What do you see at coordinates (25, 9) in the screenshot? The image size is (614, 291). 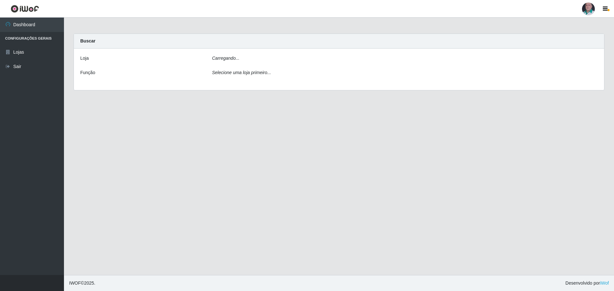 I see `img: CoreUI Logo` at bounding box center [25, 9].